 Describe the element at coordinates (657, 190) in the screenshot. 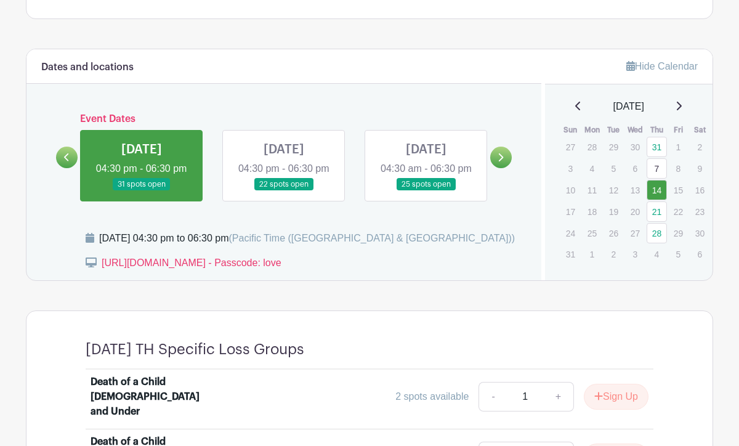

I see `a: 14` at that location.